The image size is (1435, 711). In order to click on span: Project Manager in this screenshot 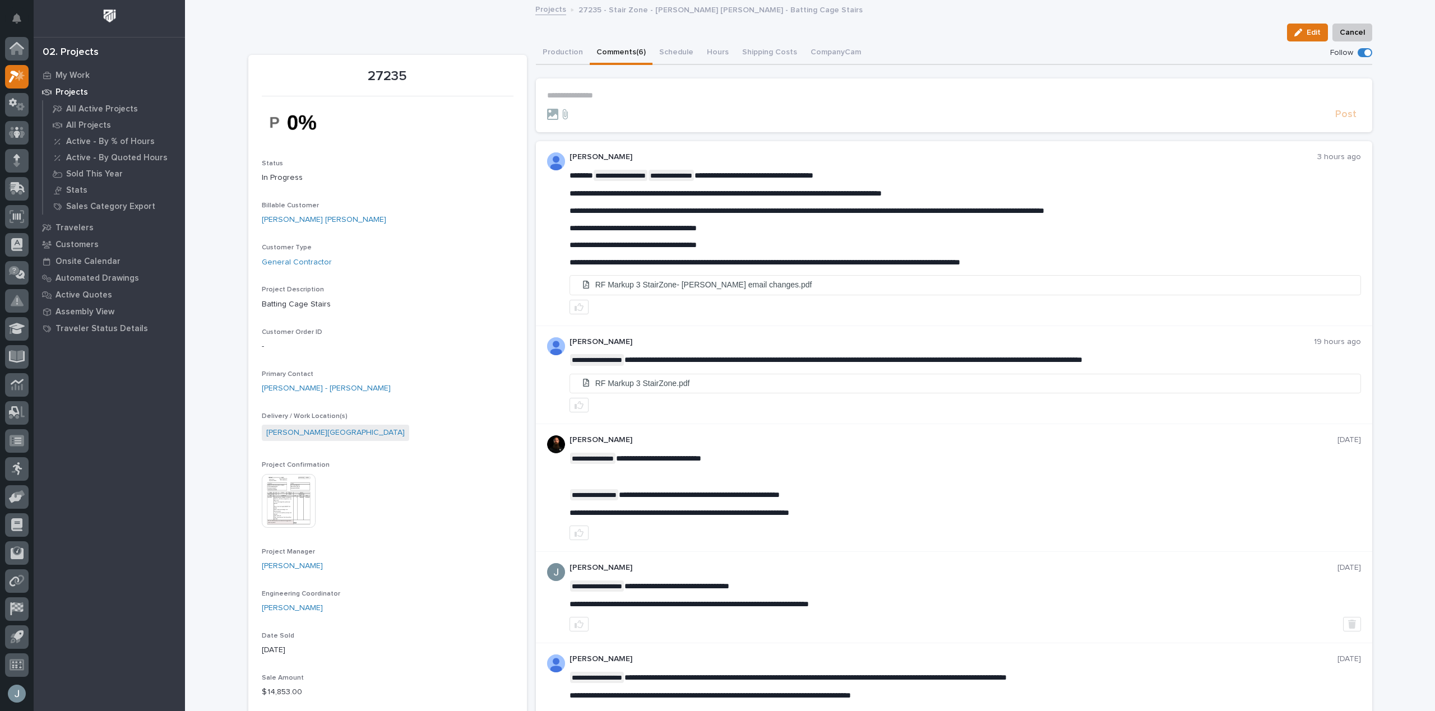, I will do `click(288, 552)`.